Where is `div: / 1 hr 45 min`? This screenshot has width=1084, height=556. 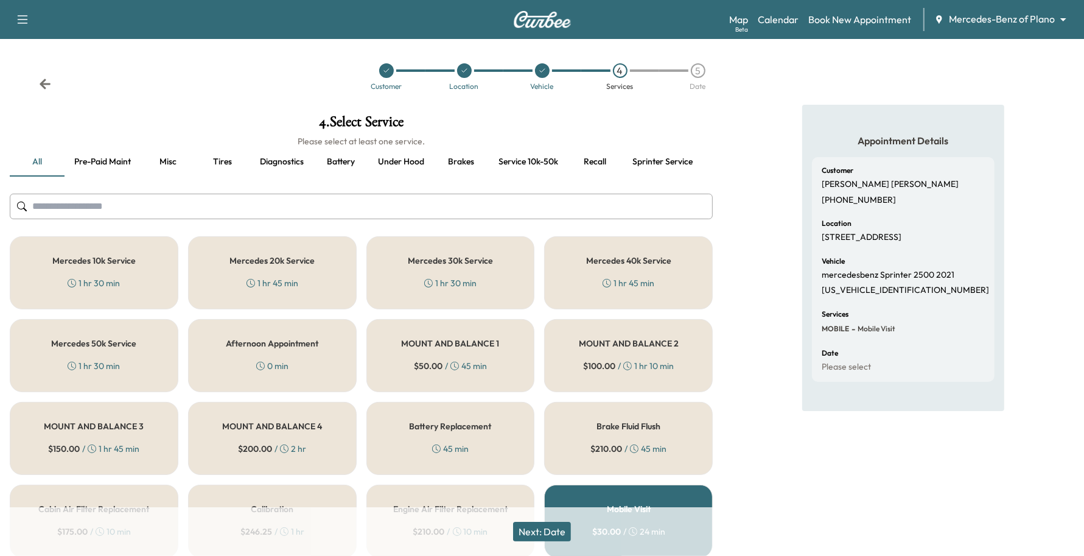 div: / 1 hr 45 min is located at coordinates (94, 448).